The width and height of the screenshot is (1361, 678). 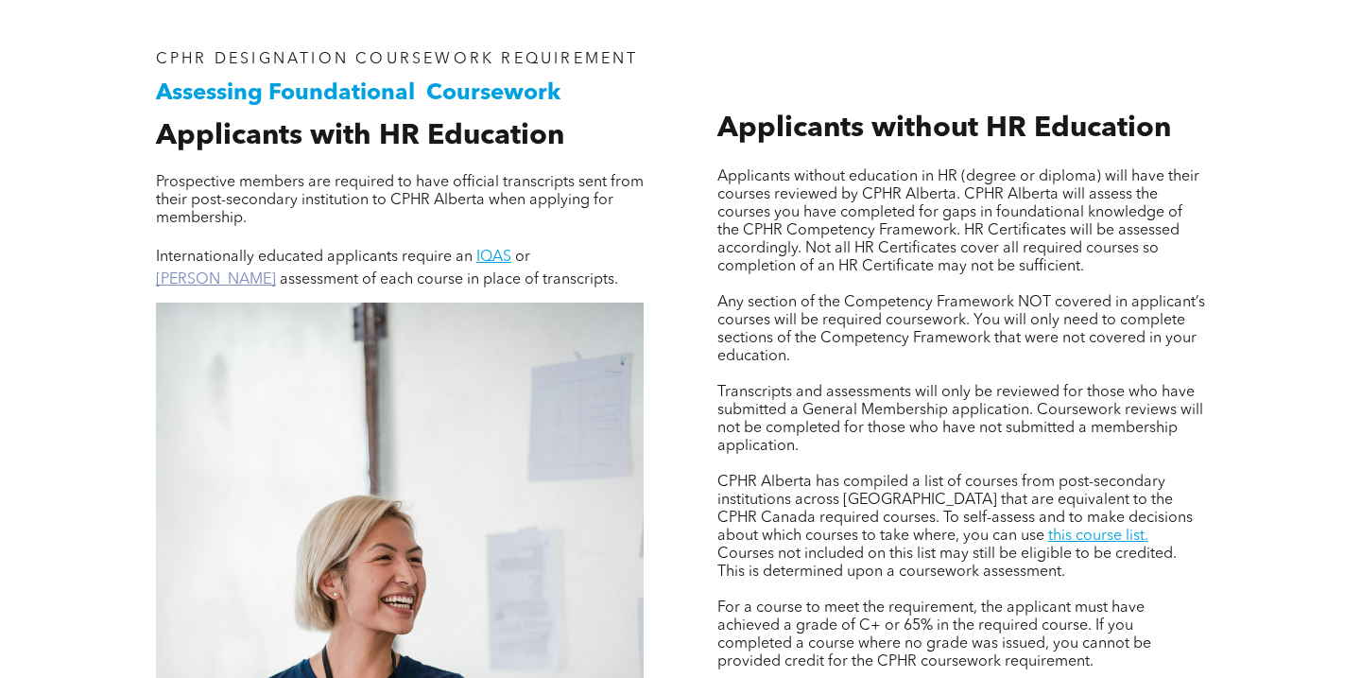 What do you see at coordinates (360, 136) in the screenshot?
I see `span: Applicants with HR Education` at bounding box center [360, 136].